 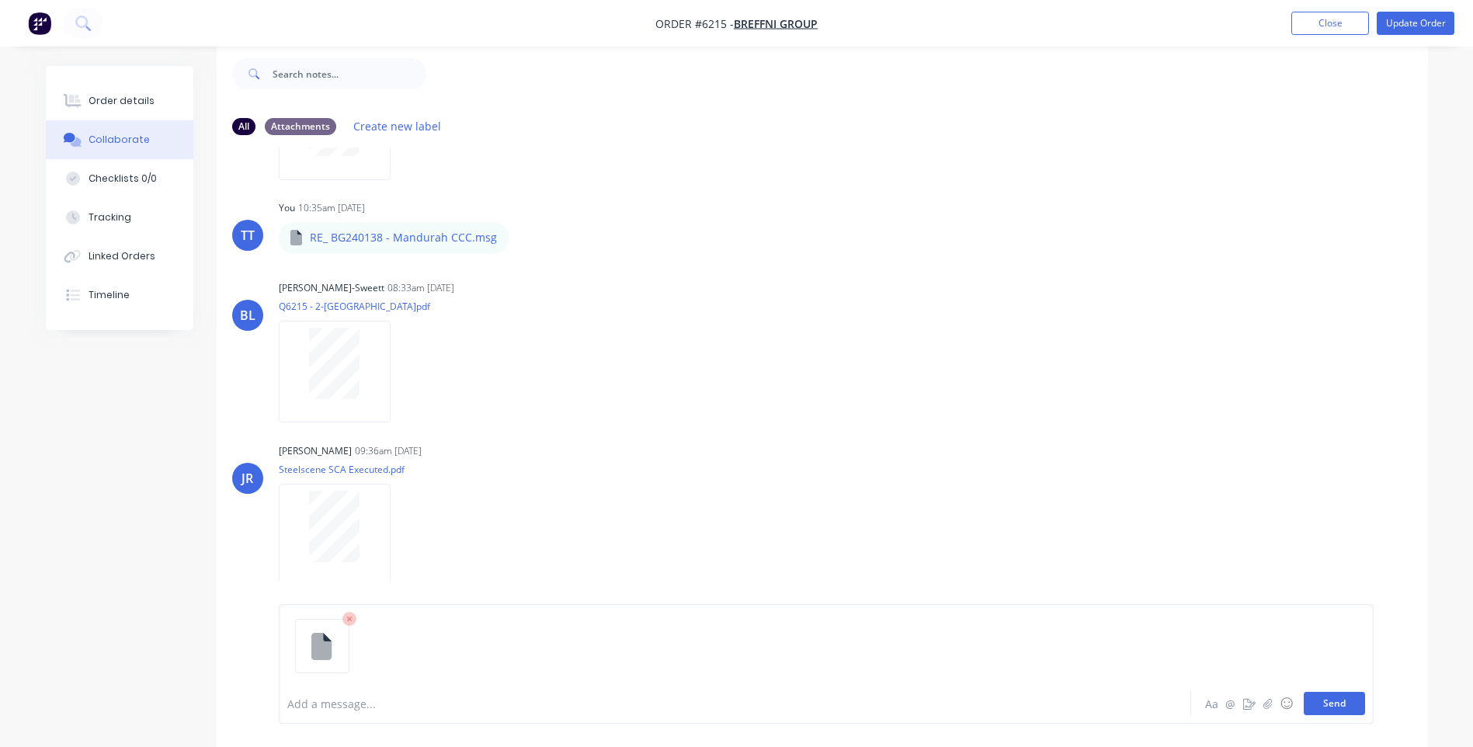 I want to click on div: Checklists 0/0, so click(x=123, y=179).